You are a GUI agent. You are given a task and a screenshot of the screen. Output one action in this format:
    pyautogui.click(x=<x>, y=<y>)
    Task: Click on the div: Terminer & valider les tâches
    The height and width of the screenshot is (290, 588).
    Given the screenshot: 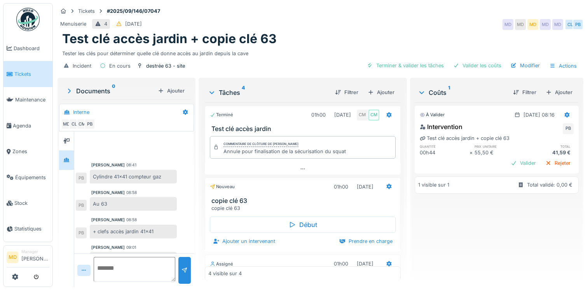 What is the action you would take?
    pyautogui.click(x=405, y=65)
    